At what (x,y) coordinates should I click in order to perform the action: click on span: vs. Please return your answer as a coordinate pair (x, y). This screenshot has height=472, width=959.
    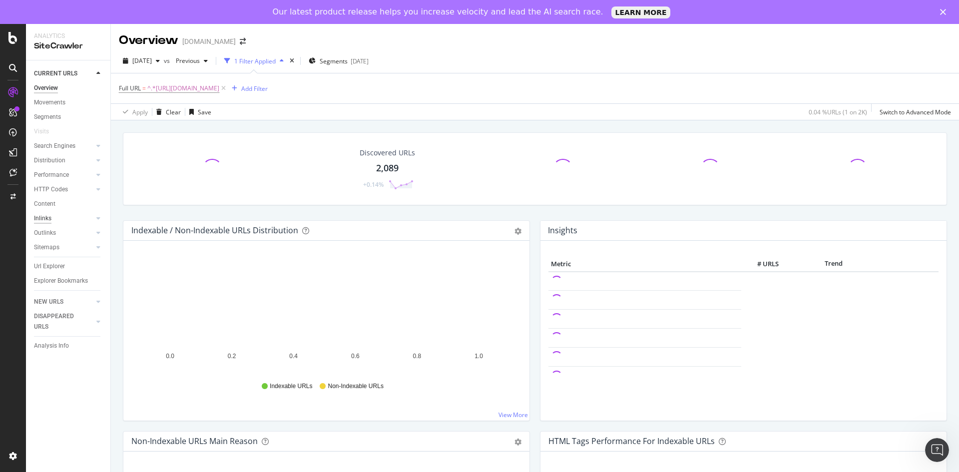
    Looking at the image, I should click on (168, 60).